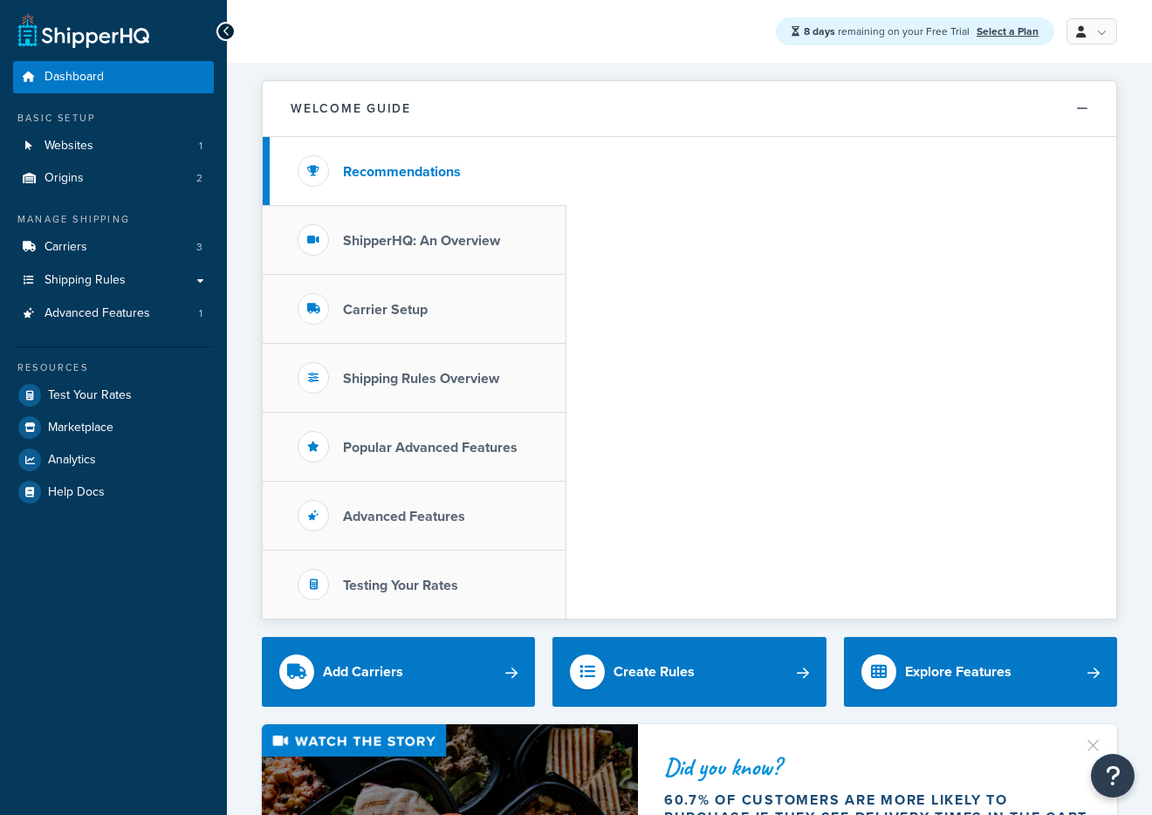  I want to click on div: Basic Setup, so click(113, 118).